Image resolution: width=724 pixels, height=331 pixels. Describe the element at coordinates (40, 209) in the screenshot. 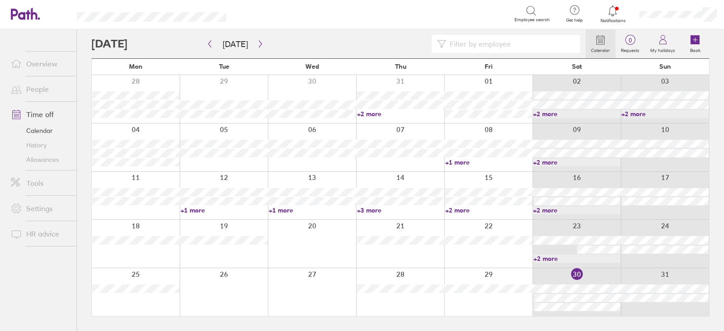

I see `a: Settings` at that location.